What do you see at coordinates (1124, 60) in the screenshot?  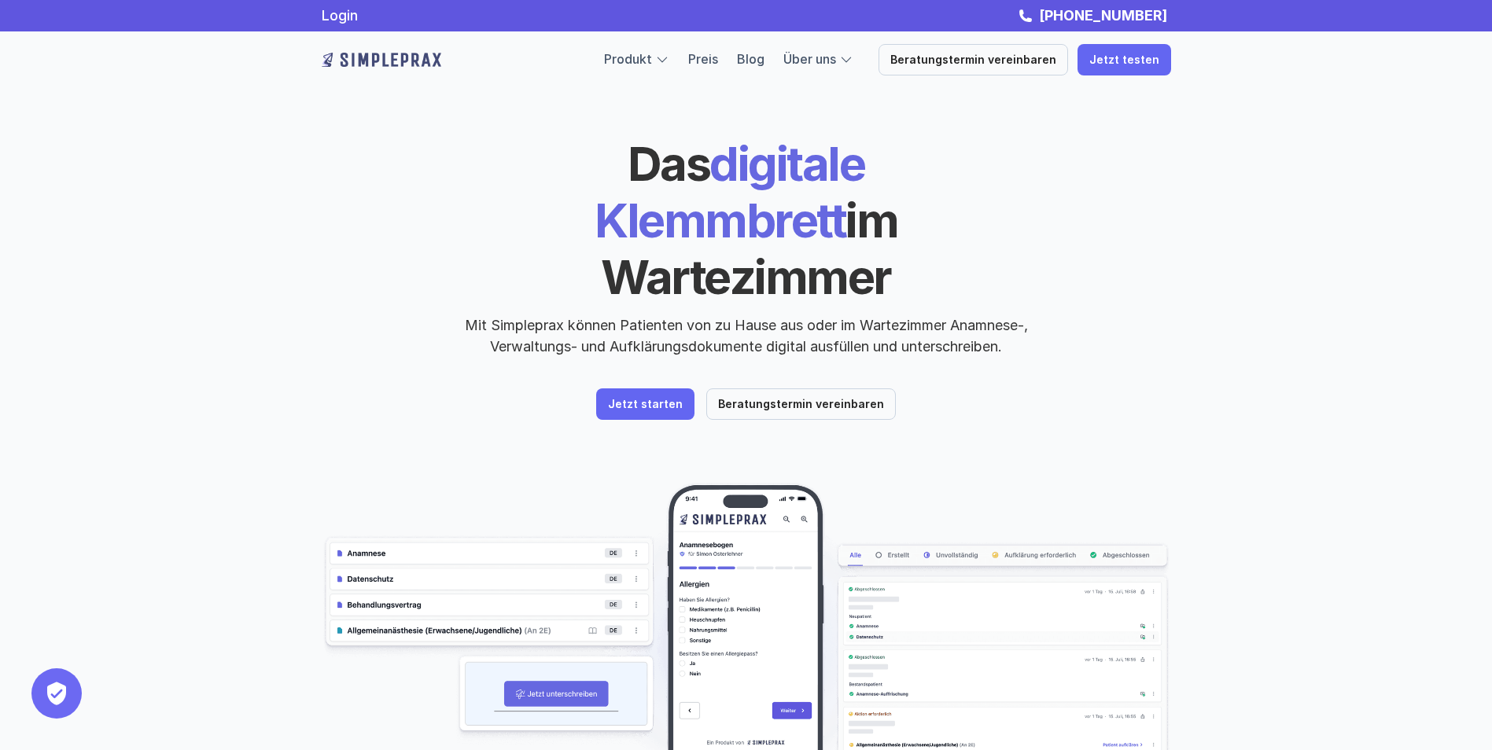 I see `a: Jetzt testen` at bounding box center [1124, 60].